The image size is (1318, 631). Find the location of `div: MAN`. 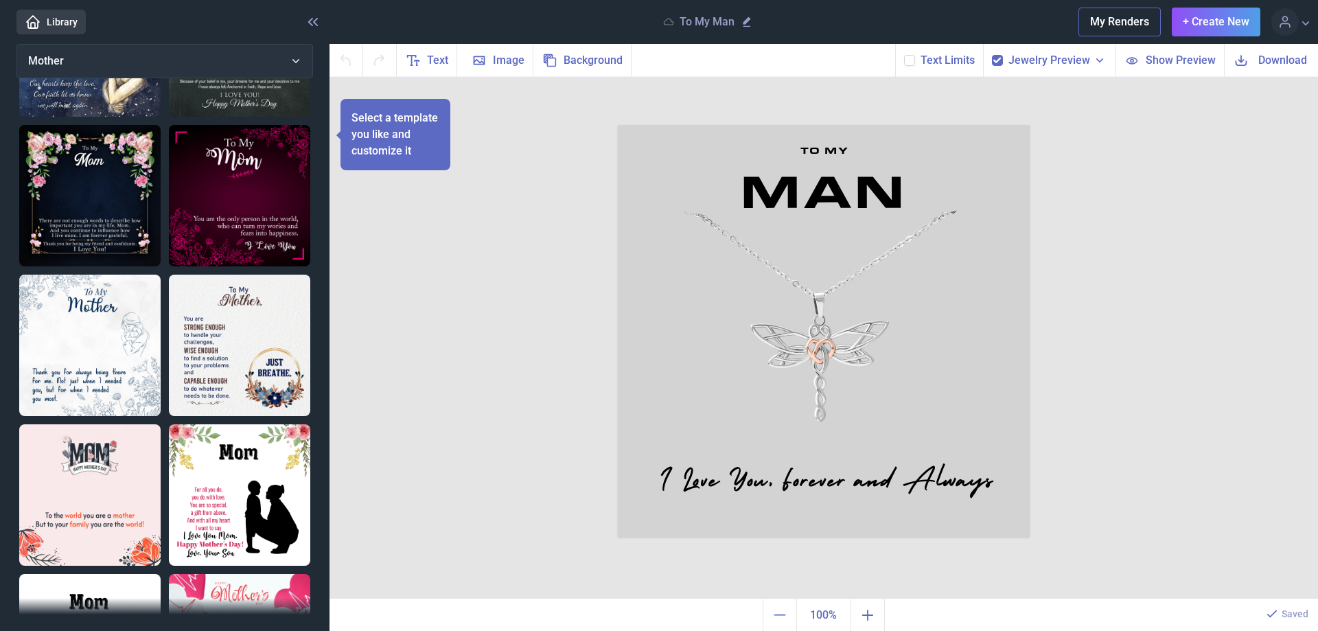

div: MAN is located at coordinates (822, 194).